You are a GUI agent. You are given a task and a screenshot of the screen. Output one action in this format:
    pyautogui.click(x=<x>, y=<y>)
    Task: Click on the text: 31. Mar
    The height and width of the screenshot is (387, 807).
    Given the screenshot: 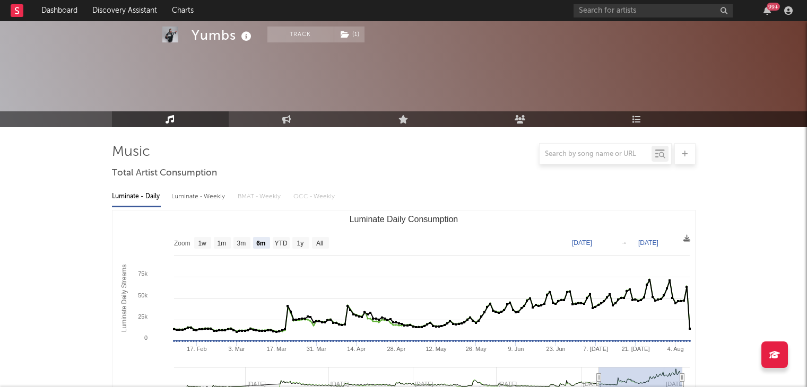 What is the action you would take?
    pyautogui.click(x=316, y=349)
    